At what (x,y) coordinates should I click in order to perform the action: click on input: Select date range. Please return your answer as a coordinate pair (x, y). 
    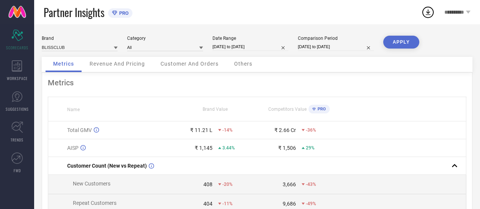
    Looking at the image, I should click on (251, 47).